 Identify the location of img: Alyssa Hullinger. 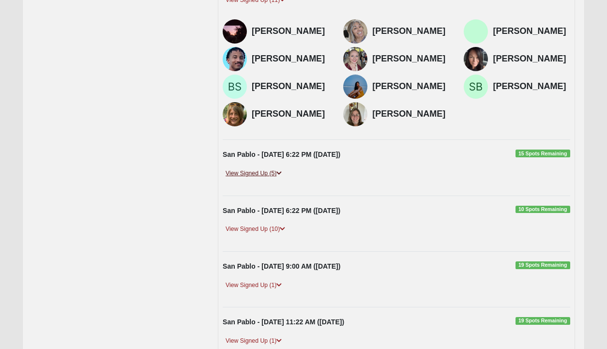
(235, 114).